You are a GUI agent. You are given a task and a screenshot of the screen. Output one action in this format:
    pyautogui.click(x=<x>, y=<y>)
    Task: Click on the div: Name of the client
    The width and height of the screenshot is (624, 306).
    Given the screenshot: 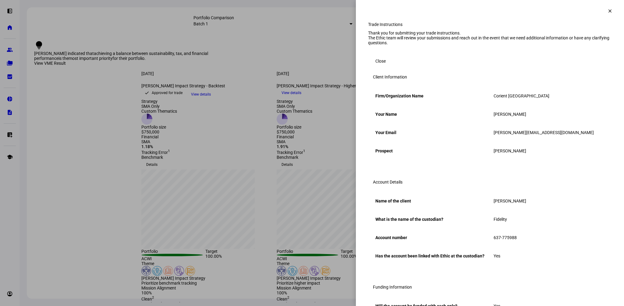 What is the action you would take?
    pyautogui.click(x=431, y=201)
    